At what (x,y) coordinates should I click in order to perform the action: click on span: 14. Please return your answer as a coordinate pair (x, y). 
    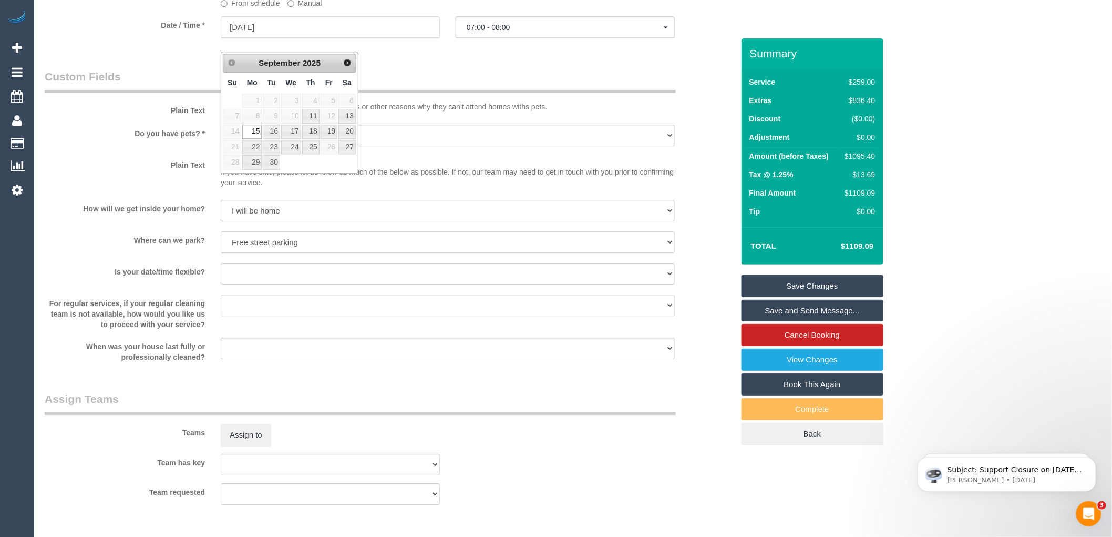
    Looking at the image, I should click on (232, 131).